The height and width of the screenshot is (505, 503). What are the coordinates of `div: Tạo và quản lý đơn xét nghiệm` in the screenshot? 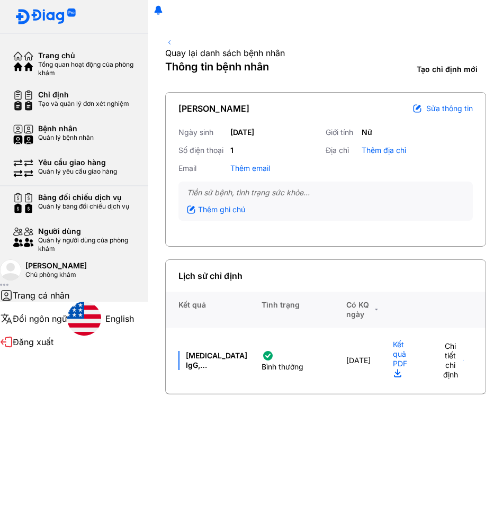 It's located at (84, 104).